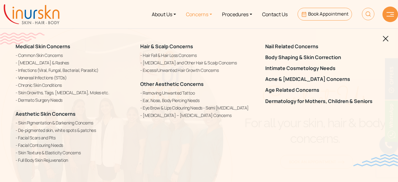  I want to click on a: Full Body Skin Rejuvenation, so click(74, 160).